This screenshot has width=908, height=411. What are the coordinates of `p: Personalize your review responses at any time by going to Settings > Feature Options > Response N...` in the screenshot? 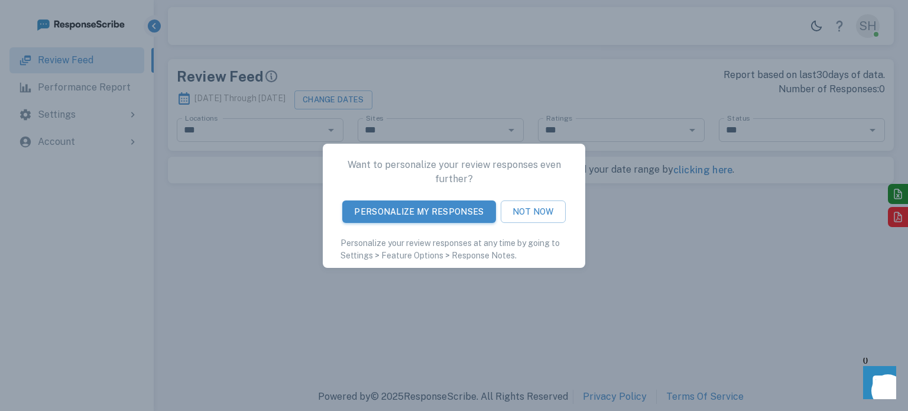 It's located at (454, 252).